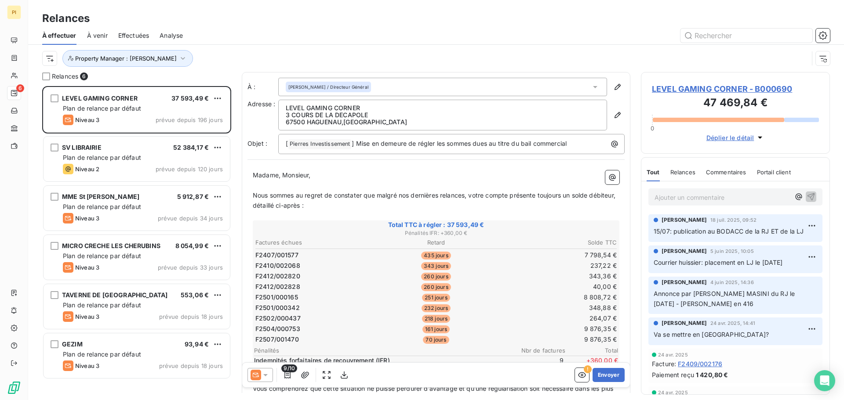 This screenshot has height=400, width=844. What do you see at coordinates (436, 330) in the screenshot?
I see `span: 161 jours` at bounding box center [436, 330].